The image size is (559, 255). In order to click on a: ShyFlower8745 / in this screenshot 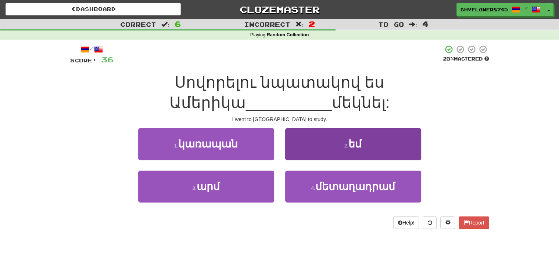, I will do `click(500, 10)`.